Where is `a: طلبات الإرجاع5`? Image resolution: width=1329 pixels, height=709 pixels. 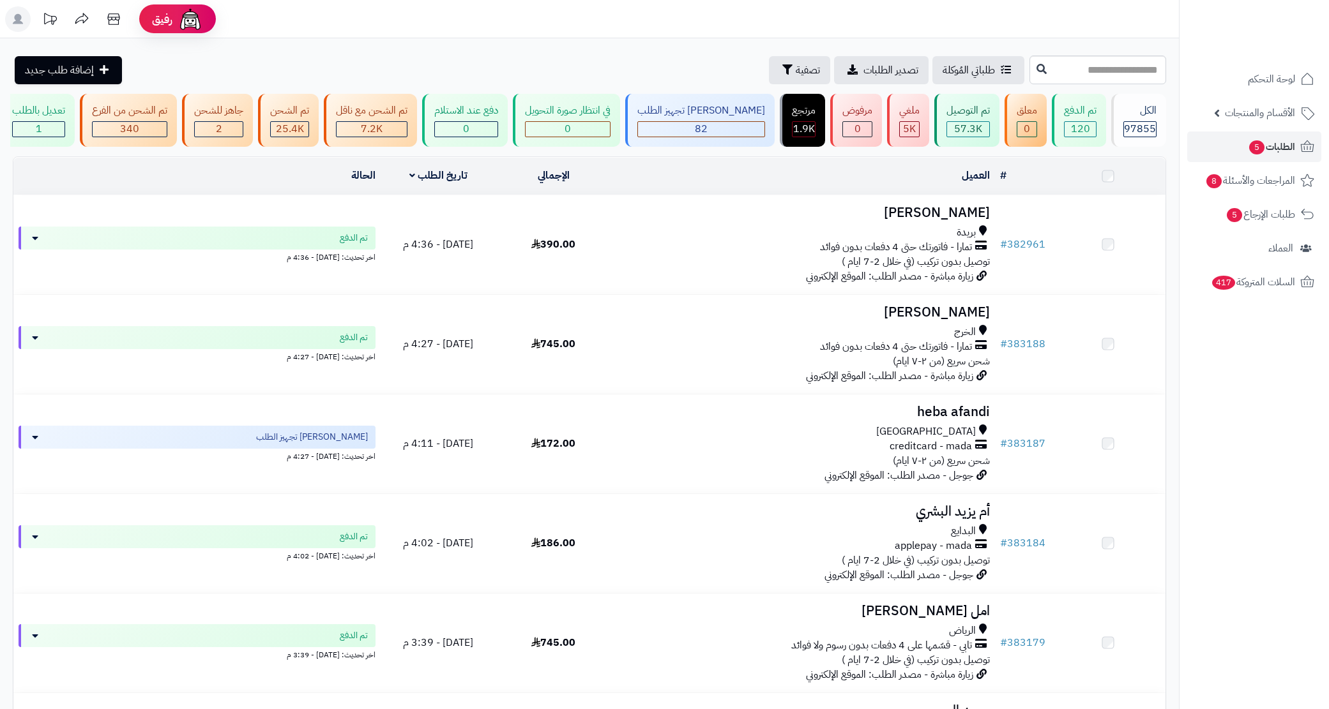
a: طلبات الإرجاع5 is located at coordinates (1254, 215).